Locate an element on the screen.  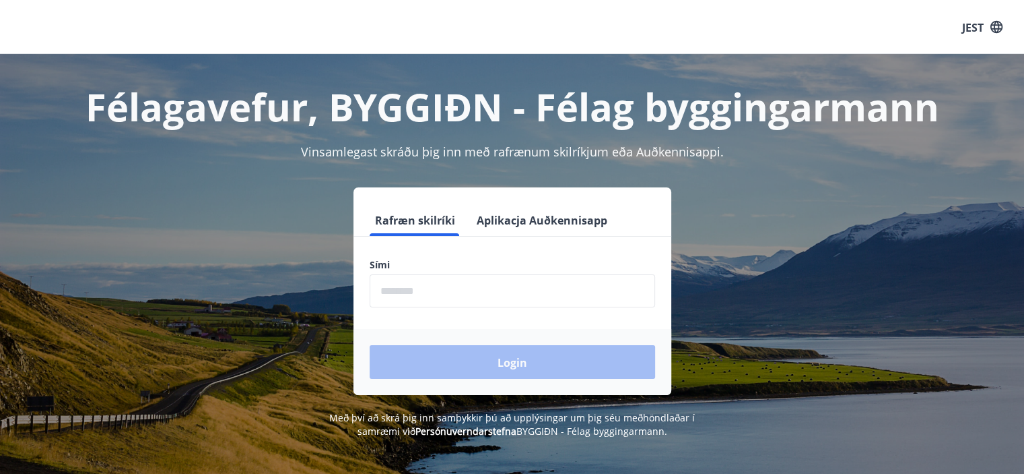
font: Persónuverndarstefna is located at coordinates (466, 430).